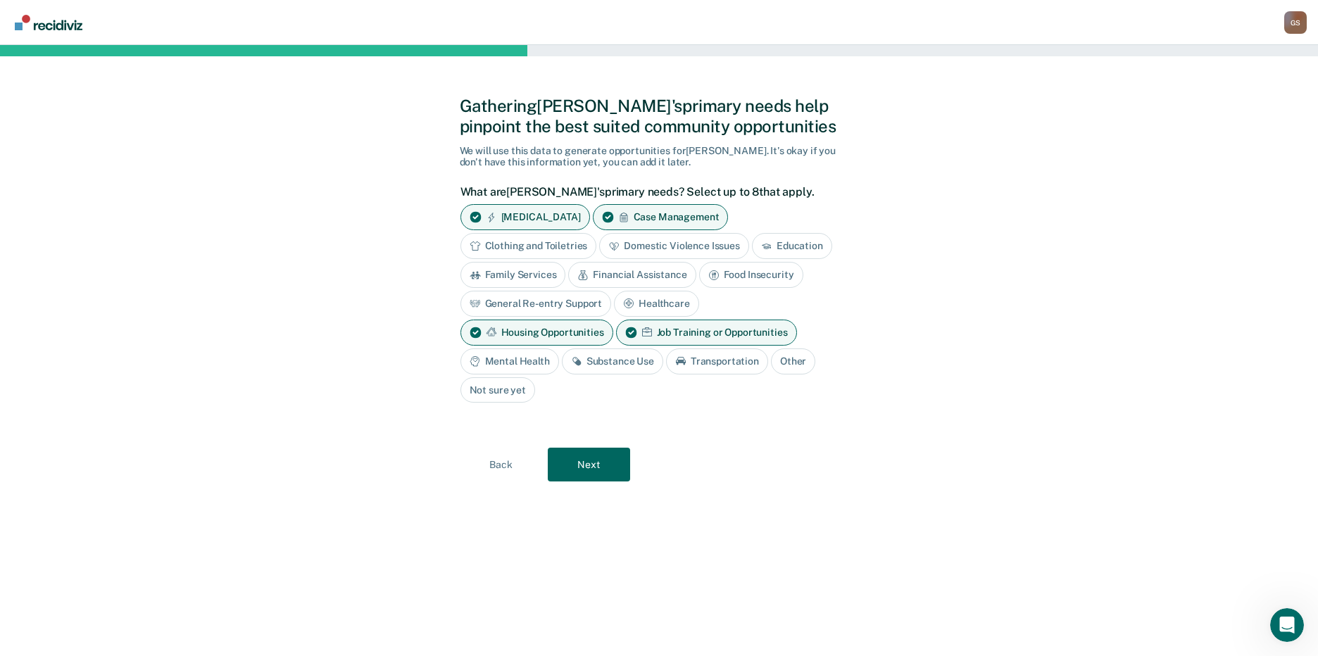  What do you see at coordinates (1296, 23) in the screenshot?
I see `button: Profile dropdown button` at bounding box center [1296, 23].